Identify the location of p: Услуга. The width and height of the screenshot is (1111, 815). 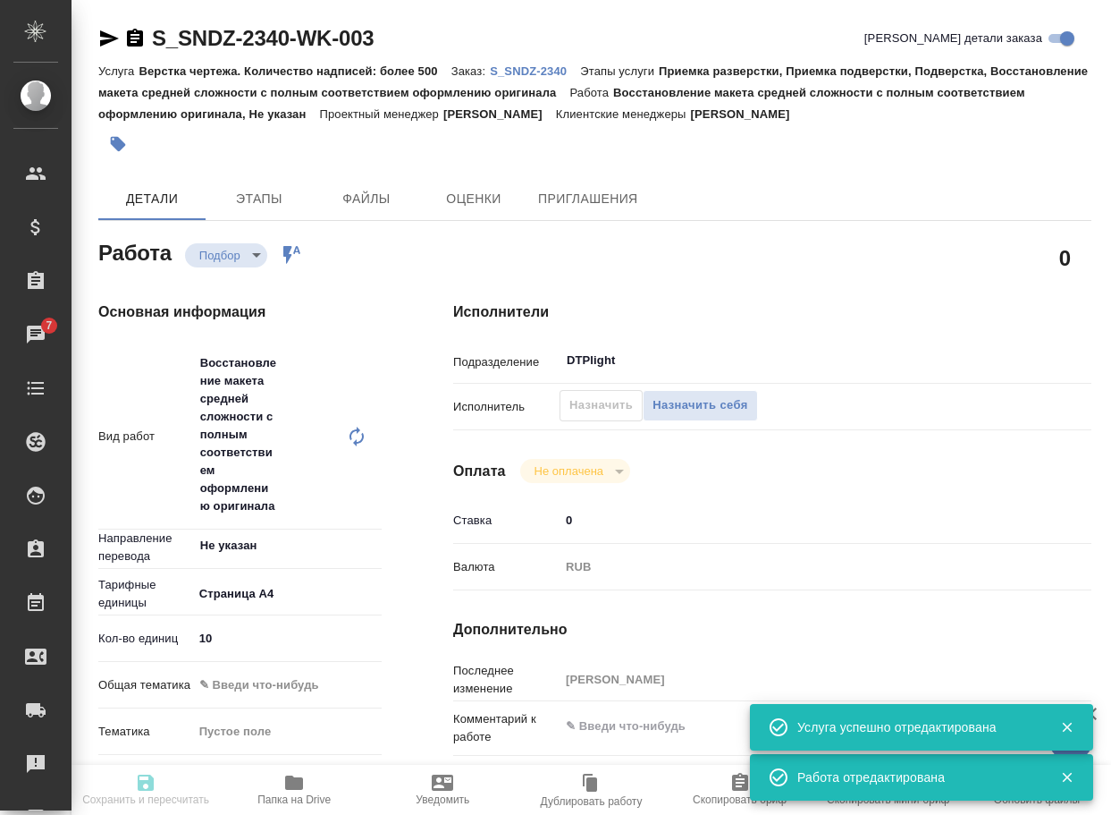
(118, 71).